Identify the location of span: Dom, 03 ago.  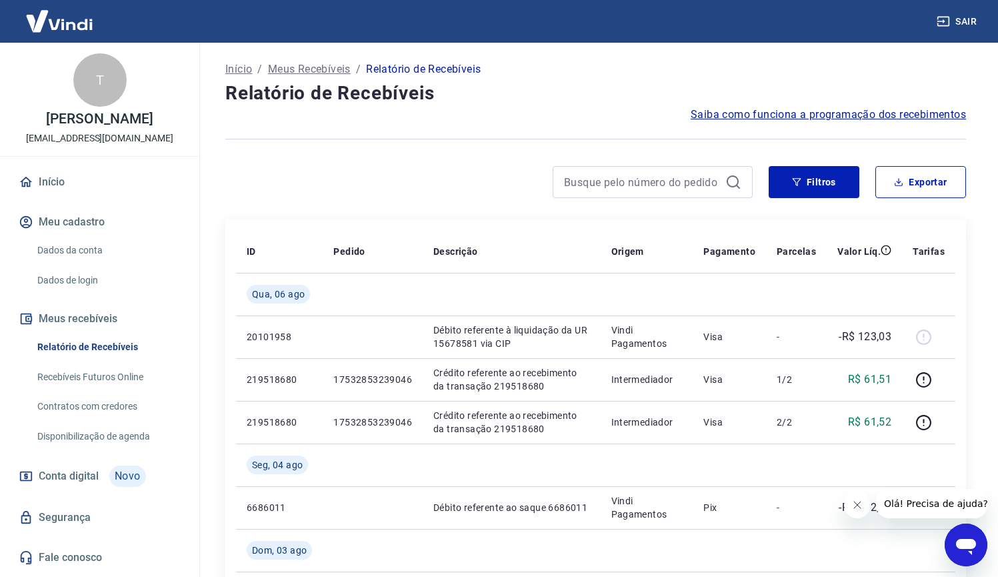
(279, 550).